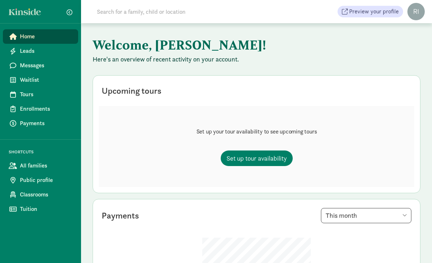 The image size is (432, 263). I want to click on span: Messages, so click(46, 65).